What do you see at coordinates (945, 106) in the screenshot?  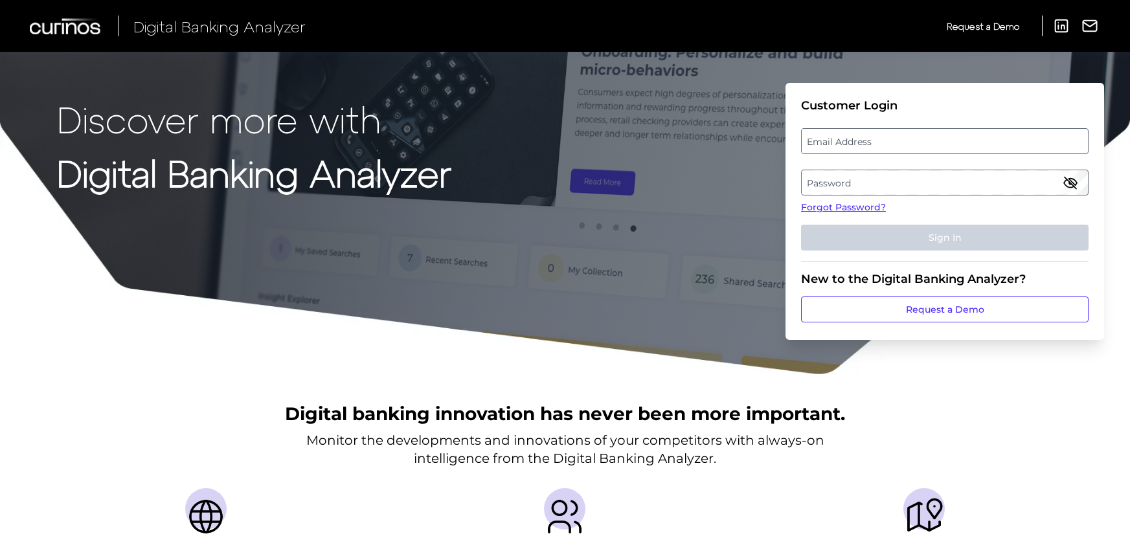 I see `div: Customer Login` at bounding box center [945, 106].